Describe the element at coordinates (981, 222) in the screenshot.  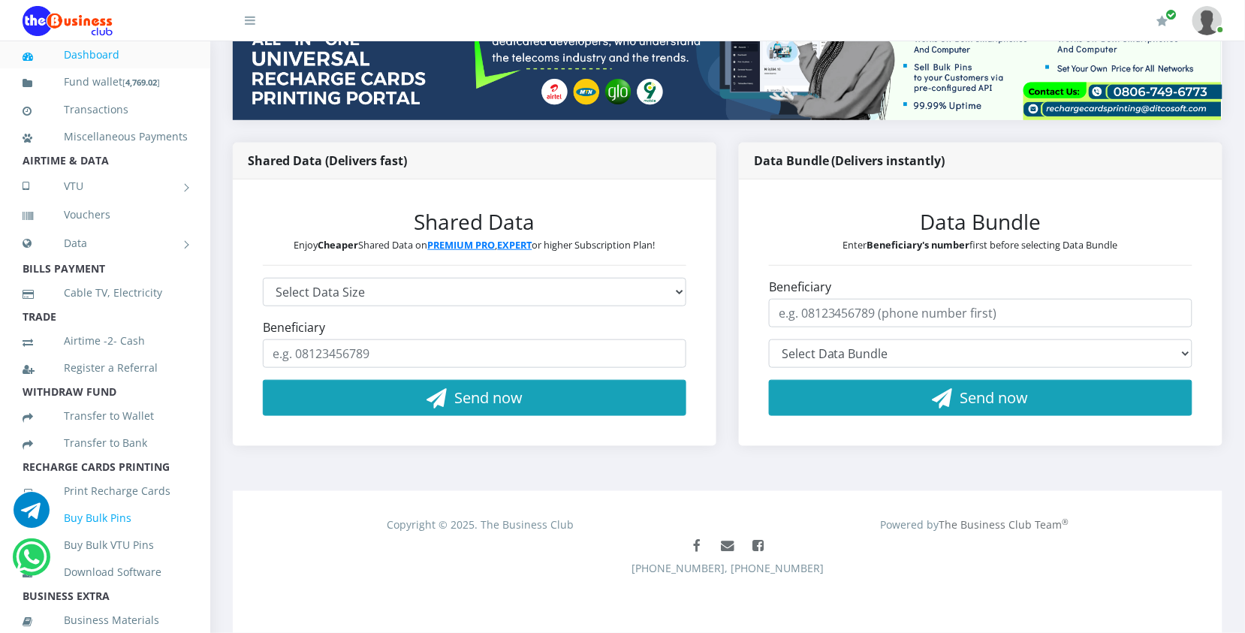
I see `h3: Data Bundle` at that location.